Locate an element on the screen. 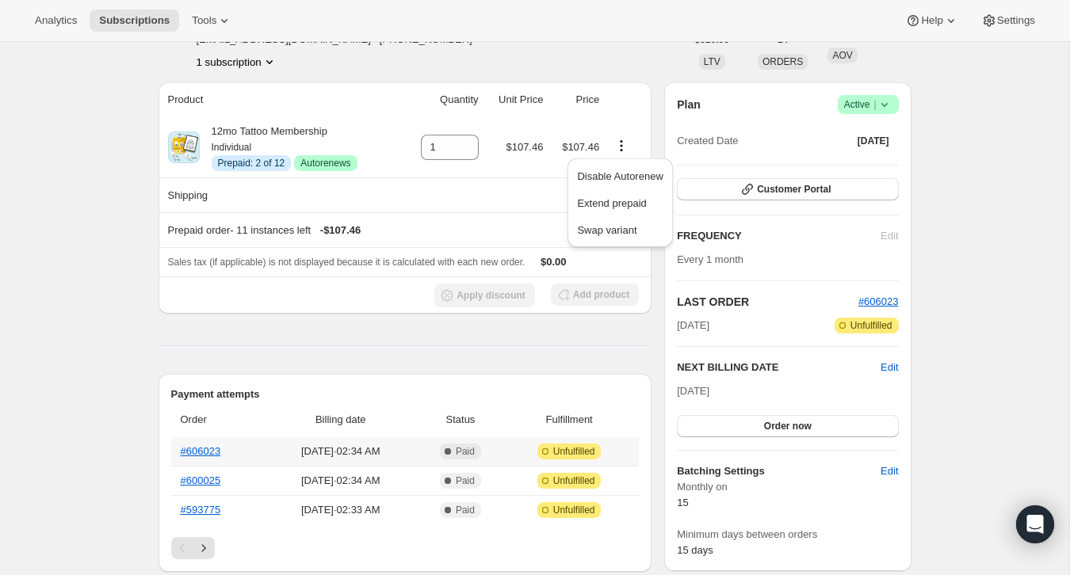 This screenshot has width=1070, height=575. button: Analytics is located at coordinates (55, 21).